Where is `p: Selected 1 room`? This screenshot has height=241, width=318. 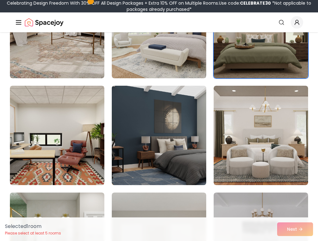
p: Selected 1 room is located at coordinates (33, 226).